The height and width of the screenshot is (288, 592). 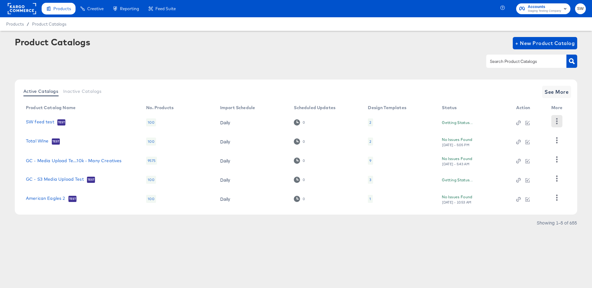 What do you see at coordinates (556, 92) in the screenshot?
I see `span: See More` at bounding box center [556, 92].